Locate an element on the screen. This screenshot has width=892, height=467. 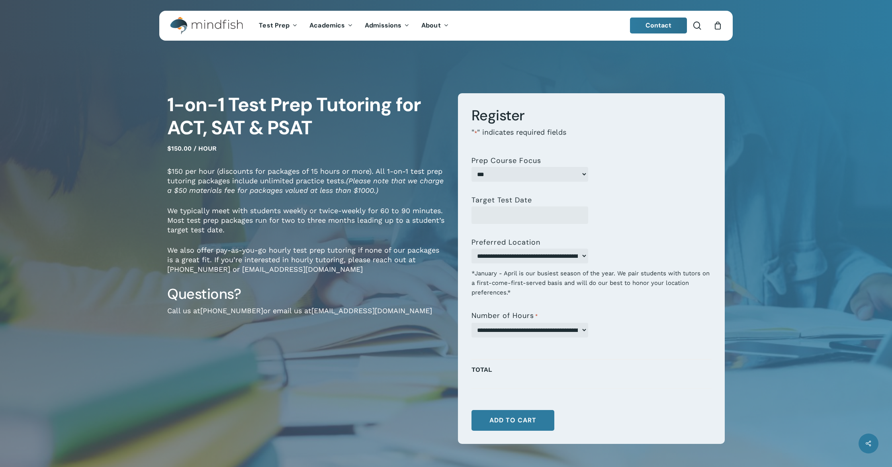
a: Cart is located at coordinates (718, 25).